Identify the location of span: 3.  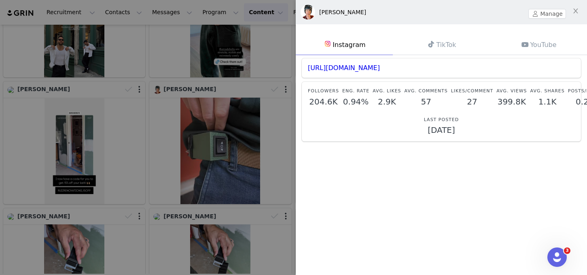
(567, 250).